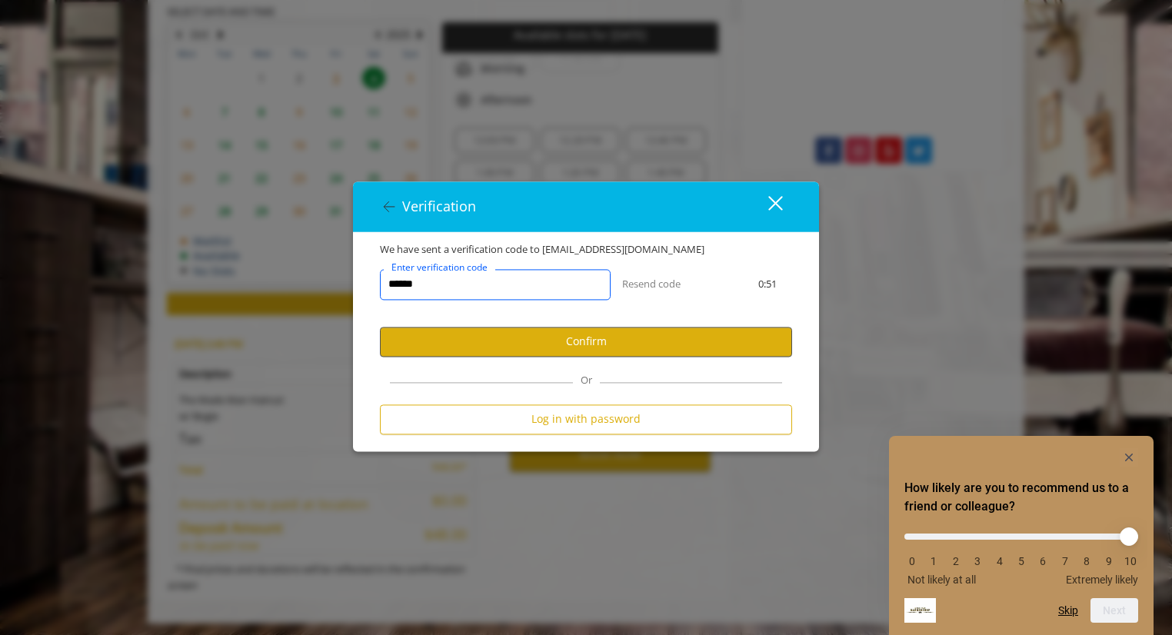 The width and height of the screenshot is (1172, 635). What do you see at coordinates (766, 206) in the screenshot?
I see `button: close dialog` at bounding box center [766, 206].